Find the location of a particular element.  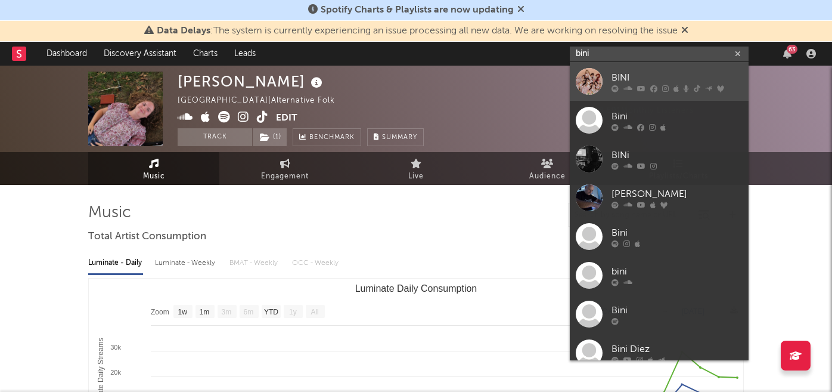

a: Benchmark is located at coordinates (327, 137).